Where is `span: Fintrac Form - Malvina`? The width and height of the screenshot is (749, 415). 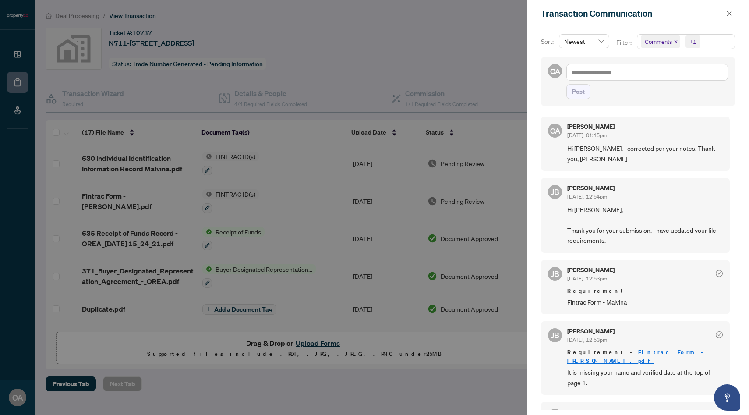 span: Fintrac Form - Malvina is located at coordinates (645, 302).